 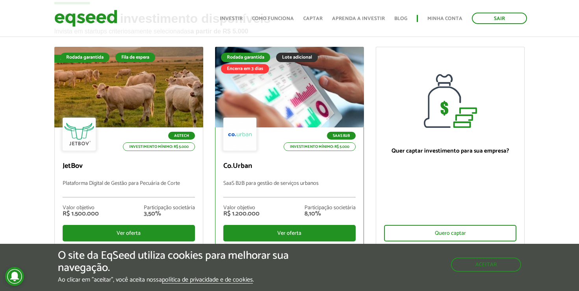 I want to click on a: Sair, so click(x=499, y=18).